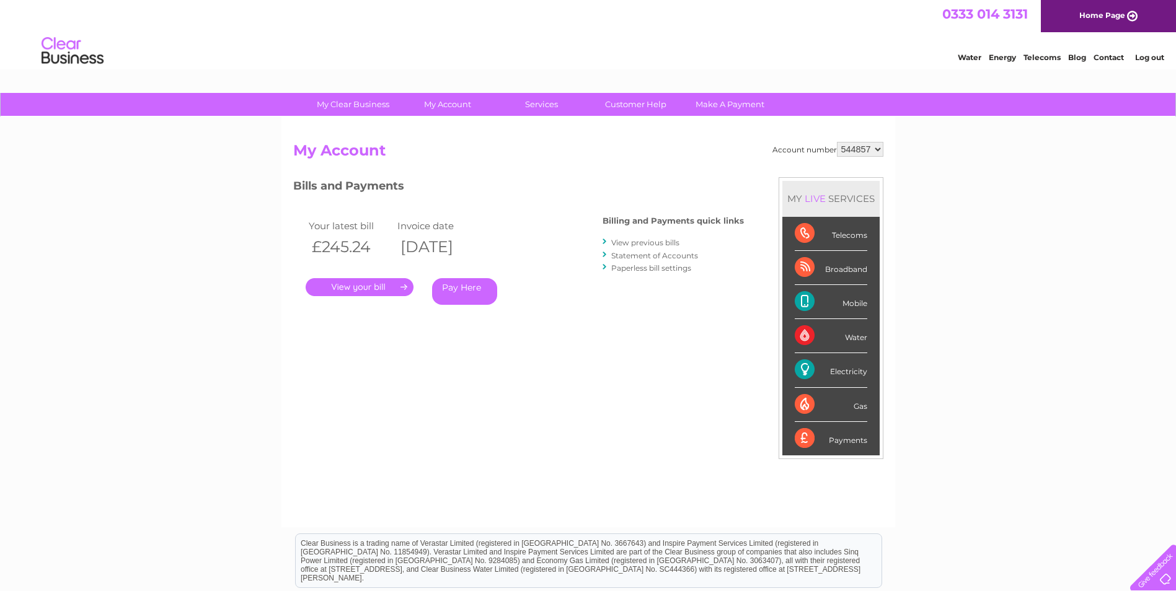 This screenshot has width=1176, height=591. I want to click on a: Pay Here, so click(464, 291).